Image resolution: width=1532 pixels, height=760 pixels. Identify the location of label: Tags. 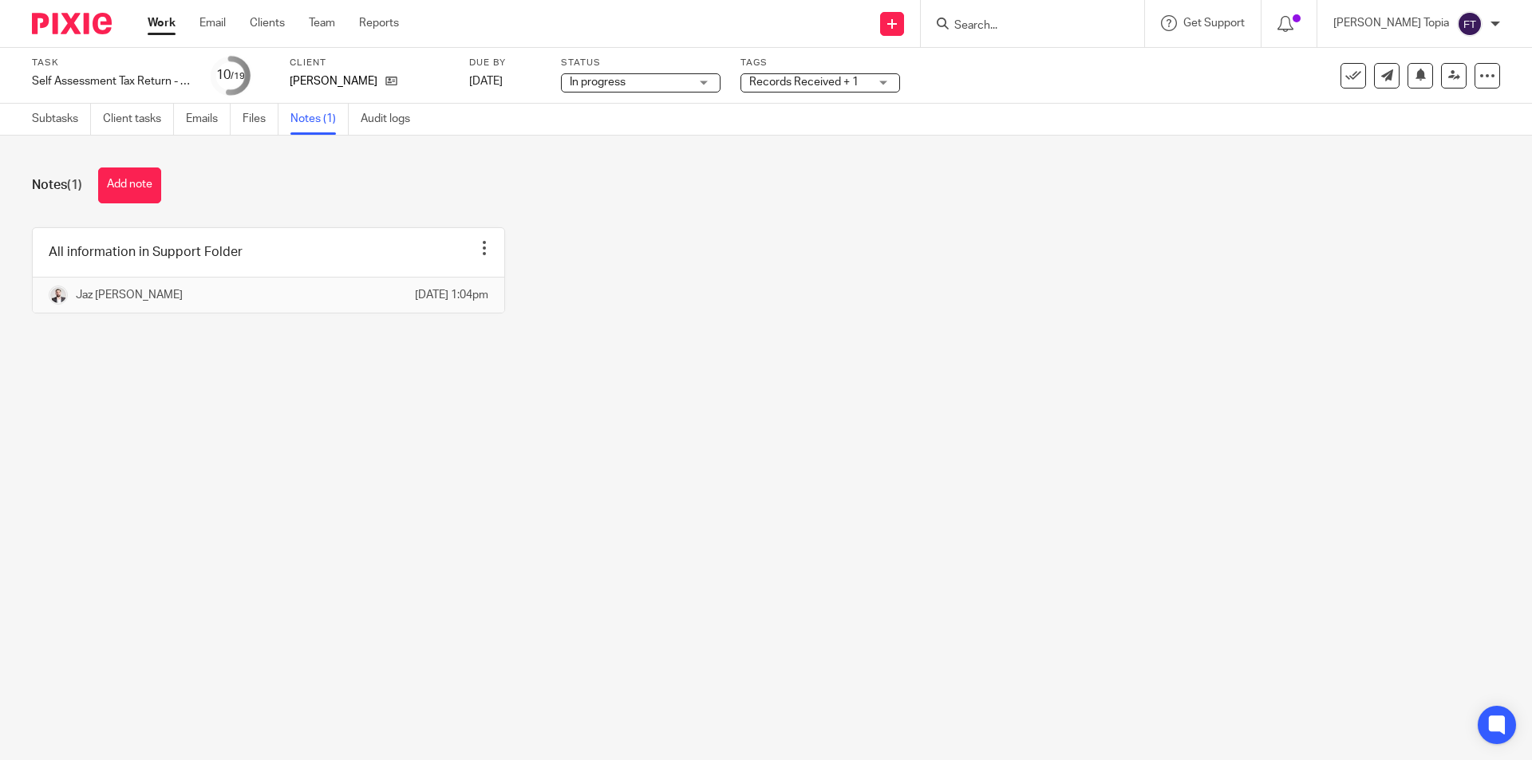
(820, 63).